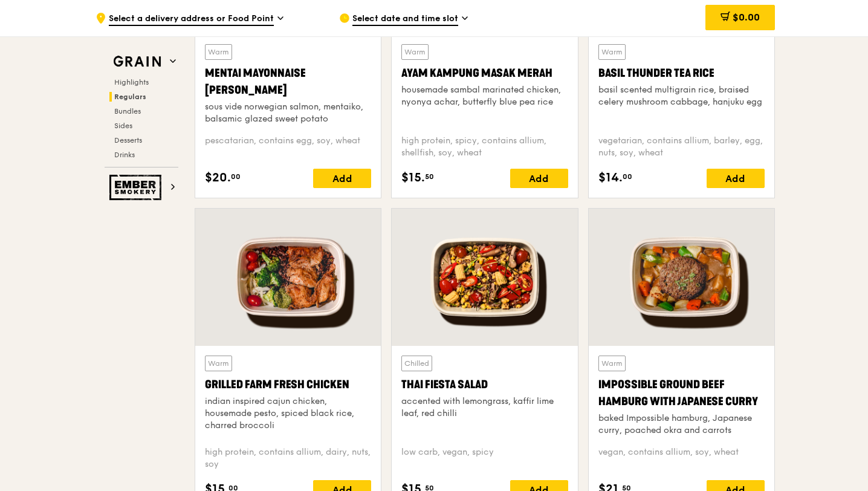 Image resolution: width=868 pixels, height=491 pixels. Describe the element at coordinates (484, 458) in the screenshot. I see `div: low carb, vegan, spicy` at that location.